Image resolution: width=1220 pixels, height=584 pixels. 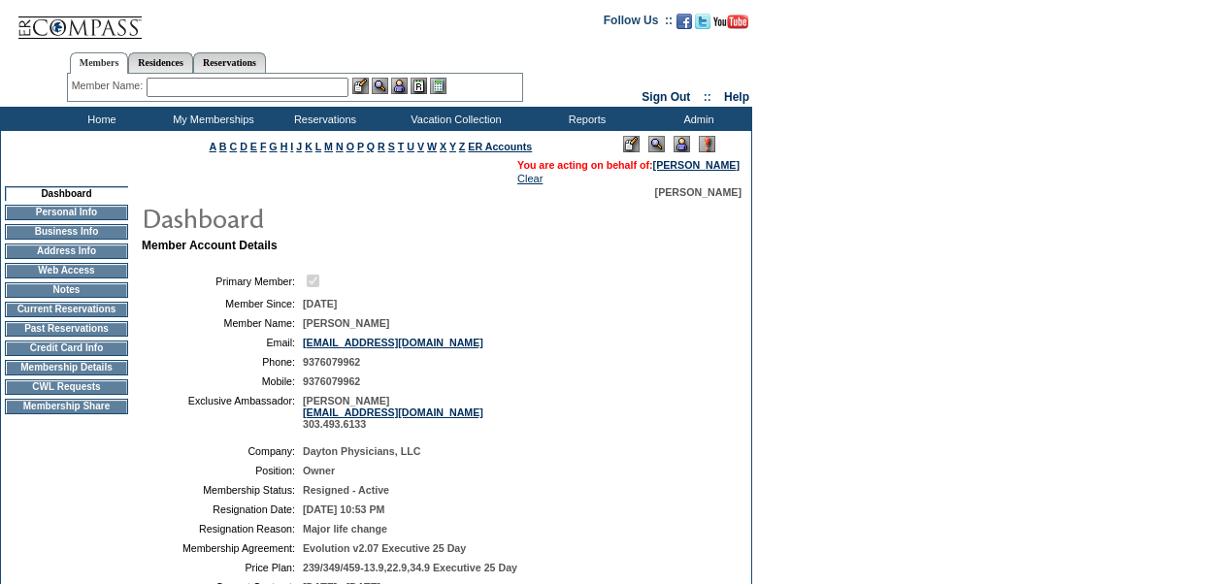 What do you see at coordinates (99, 118) in the screenshot?
I see `td: Home` at bounding box center [99, 118].